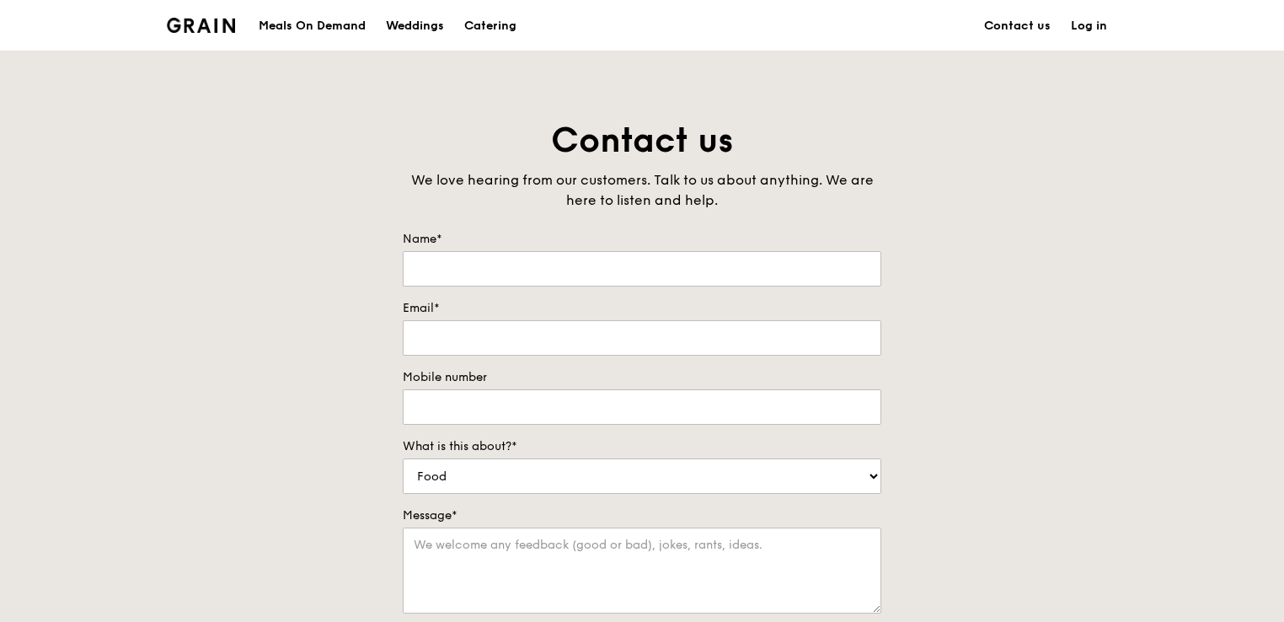  I want to click on a: Contact us, so click(1017, 26).